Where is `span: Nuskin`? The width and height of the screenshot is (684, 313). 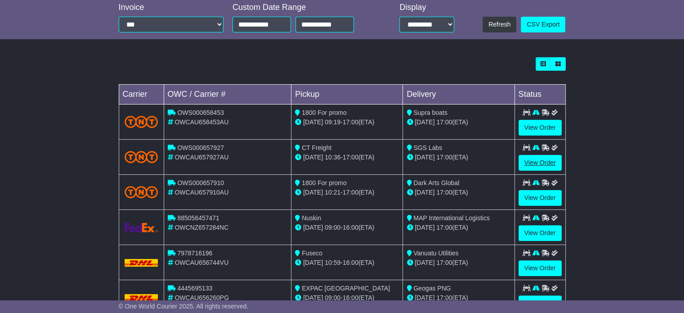 span: Nuskin is located at coordinates (311, 218).